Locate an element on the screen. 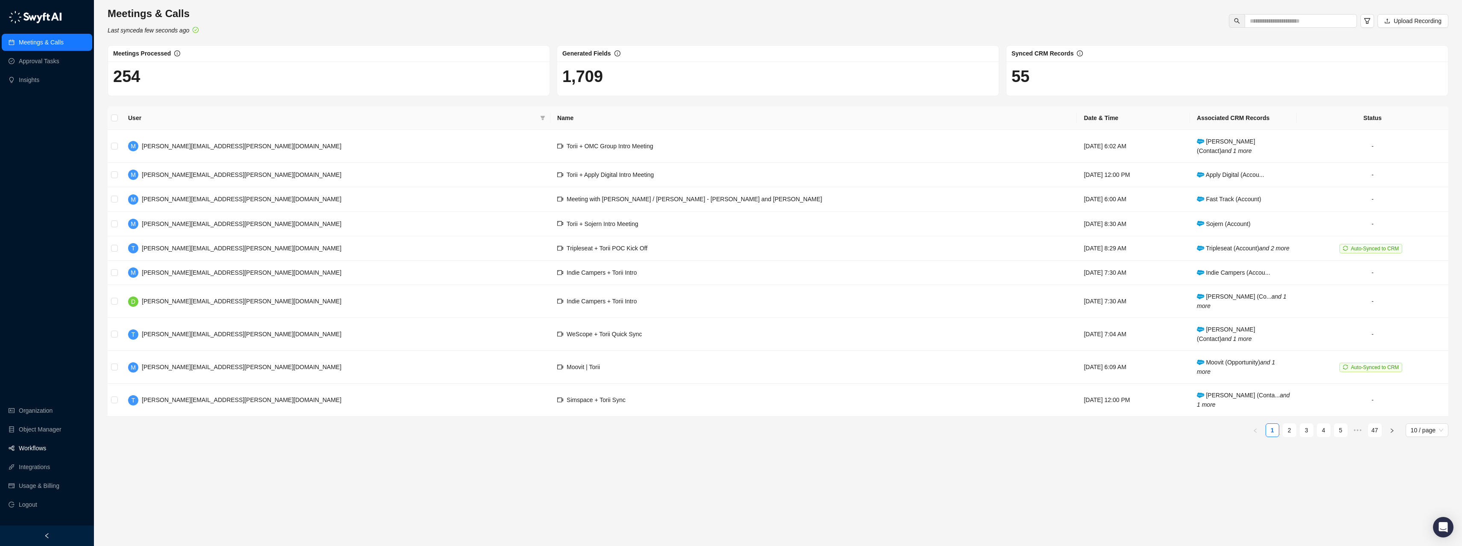 This screenshot has width=1462, height=546. span: Tripleseat (Account) is located at coordinates (1243, 248).